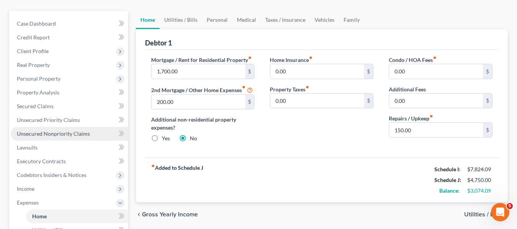  What do you see at coordinates (69, 161) in the screenshot?
I see `a: Executory Contracts` at bounding box center [69, 161].